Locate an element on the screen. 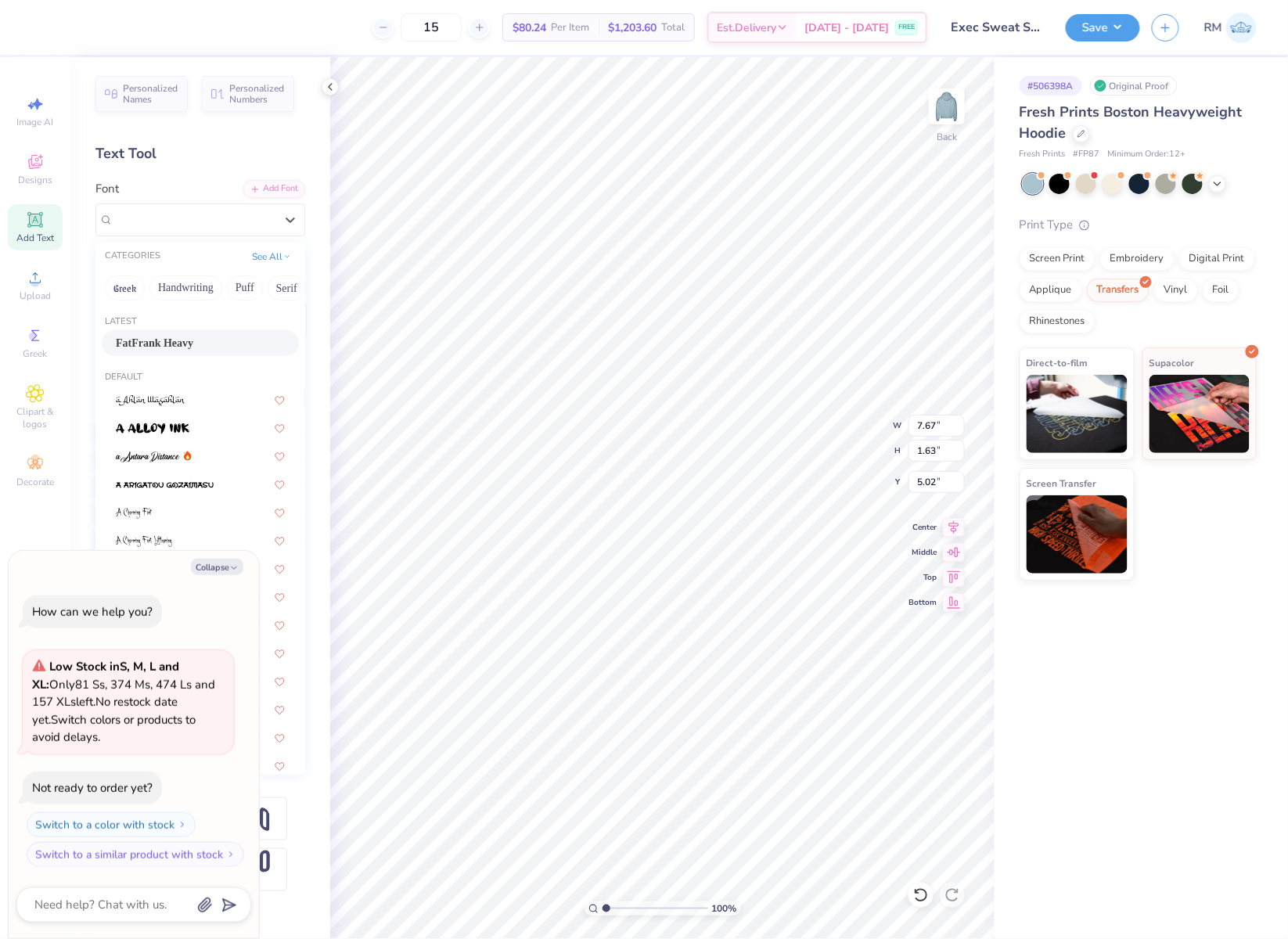 This screenshot has height=939, width=1288. input: Untitled Design is located at coordinates (996, 27).